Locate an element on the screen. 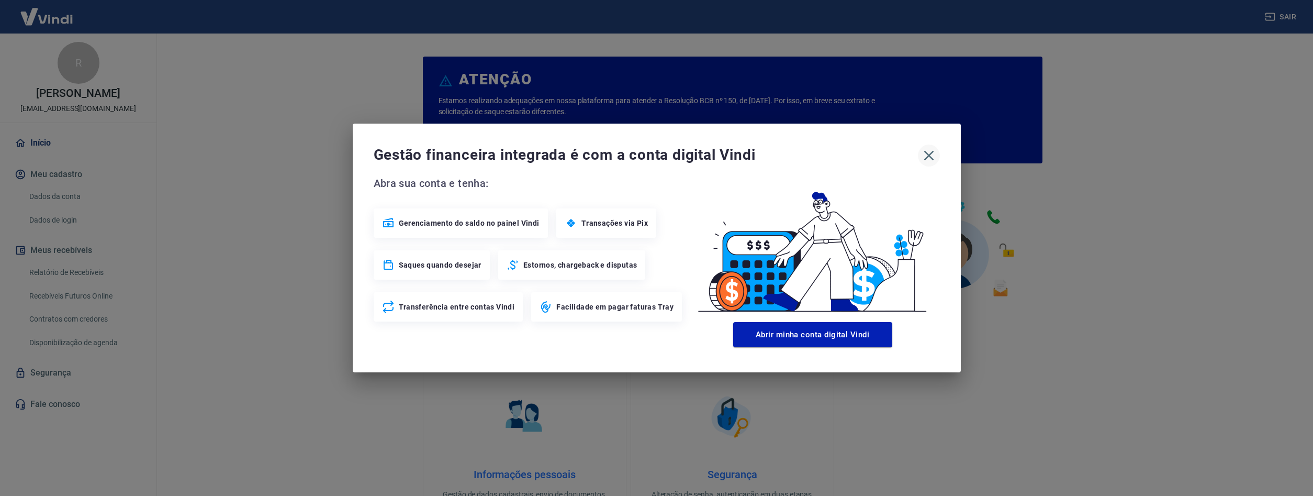  span: Gestão financeira integrada é com a conta digital Vindi is located at coordinates (646, 155).